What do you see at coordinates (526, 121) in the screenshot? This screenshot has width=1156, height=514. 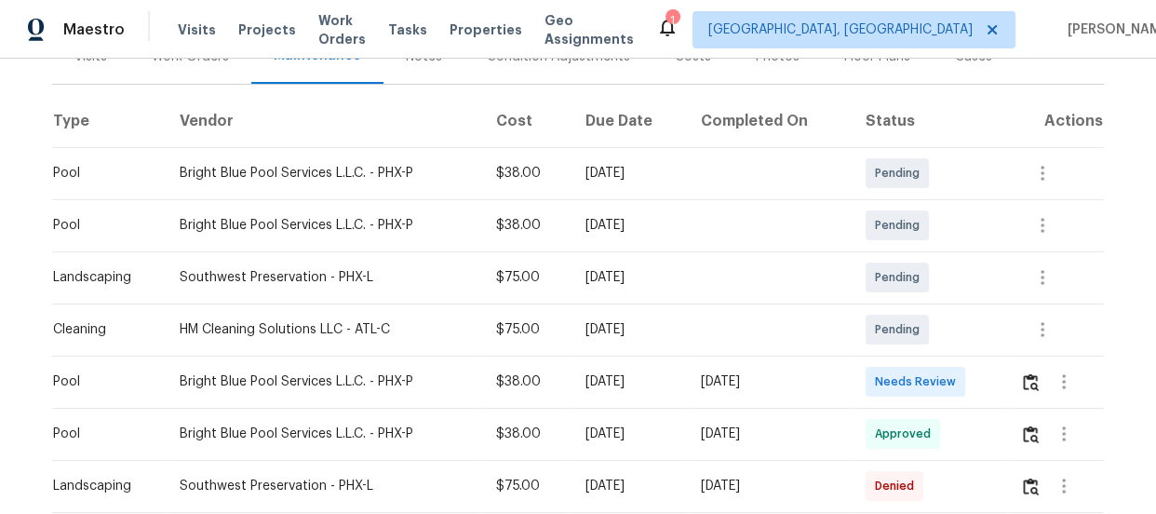 I see `th: Cost` at bounding box center [526, 121].